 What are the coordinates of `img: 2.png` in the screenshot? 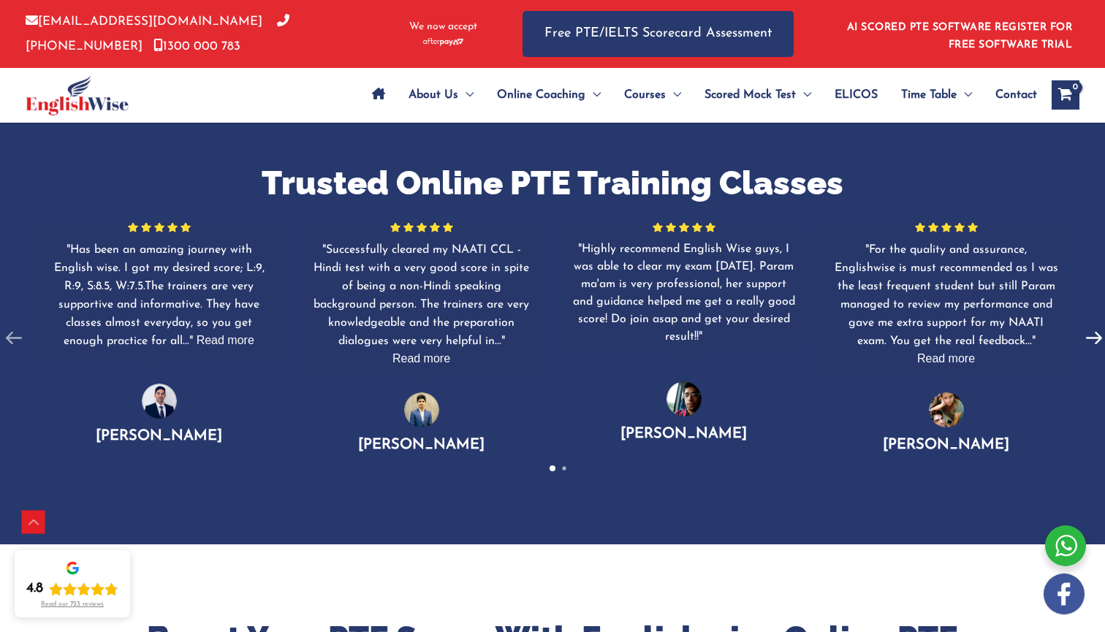 It's located at (422, 410).